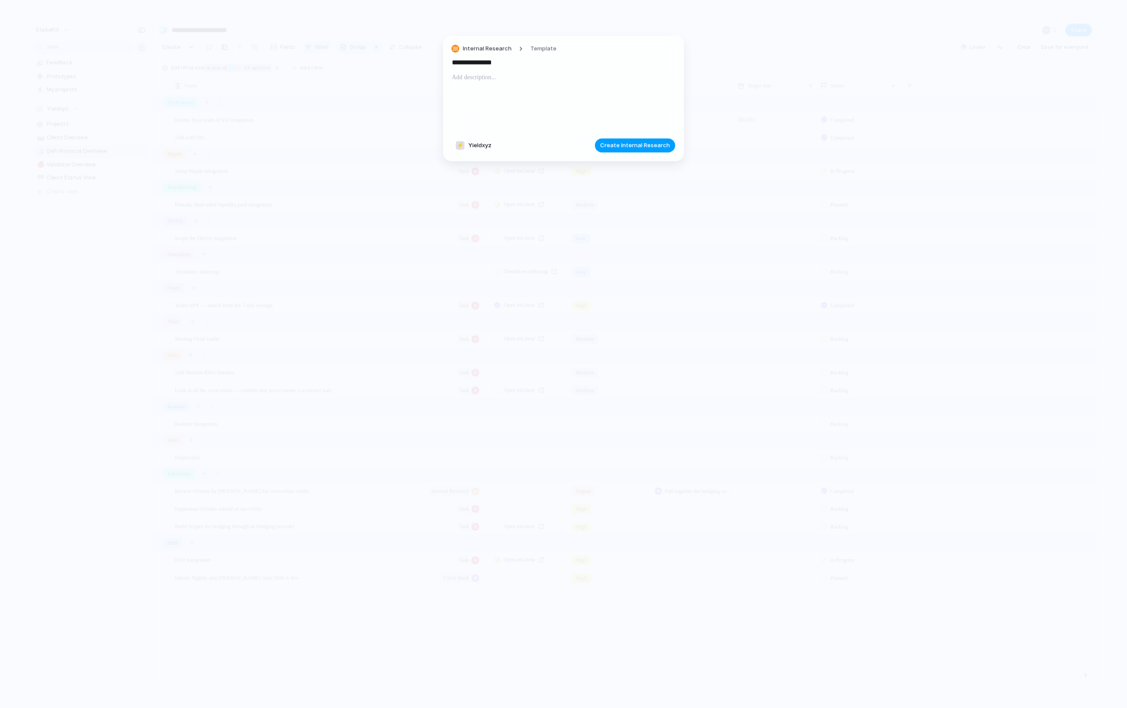 The height and width of the screenshot is (708, 1127). Describe the element at coordinates (487, 49) in the screenshot. I see `span: Internal Research` at that location.